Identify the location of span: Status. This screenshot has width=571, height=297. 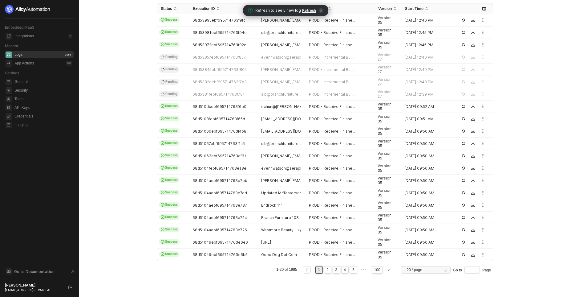
(166, 8).